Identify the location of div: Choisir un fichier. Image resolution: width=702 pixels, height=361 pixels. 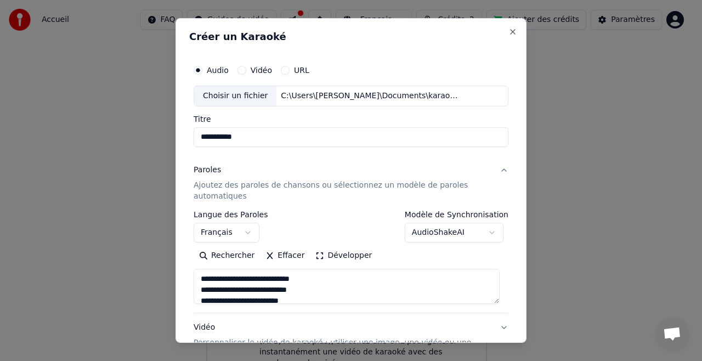
(235, 96).